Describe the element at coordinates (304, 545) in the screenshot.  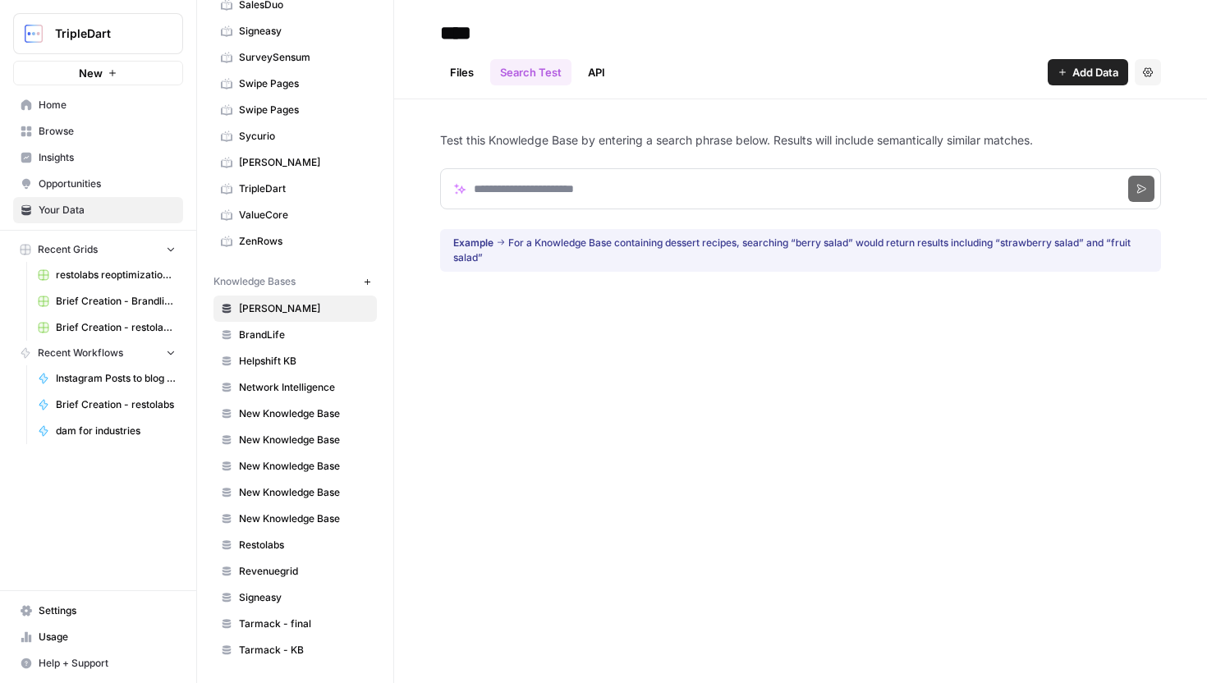
I see `span: Restolabs` at that location.